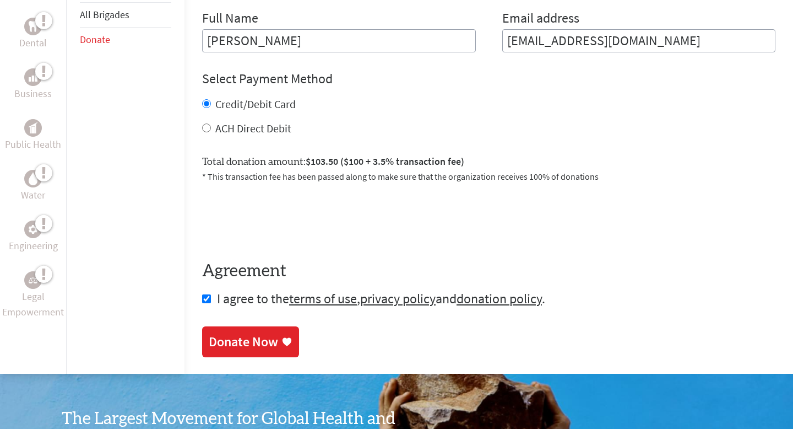  Describe the element at coordinates (33, 135) in the screenshot. I see `a: Public HealthPublic Health` at that location.